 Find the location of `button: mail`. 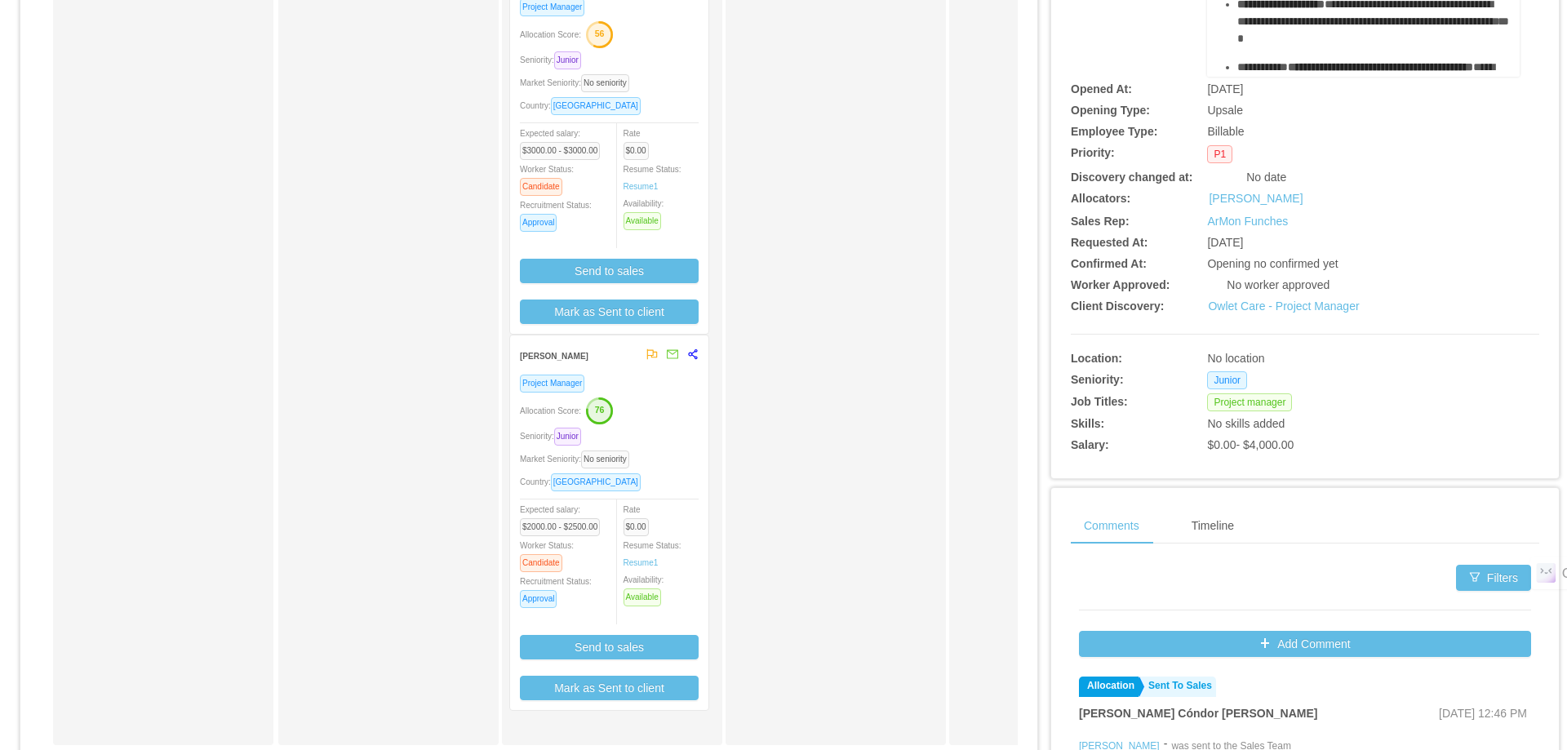

button: mail is located at coordinates (668, 355).